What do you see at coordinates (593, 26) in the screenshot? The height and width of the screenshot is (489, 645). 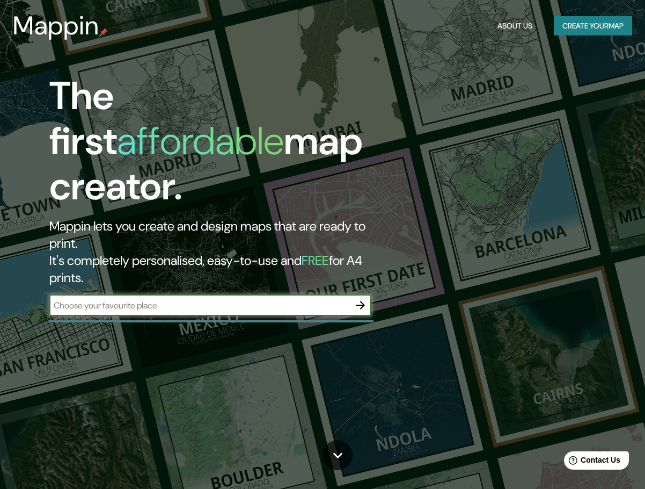 I see `button: Create yourmap` at bounding box center [593, 26].